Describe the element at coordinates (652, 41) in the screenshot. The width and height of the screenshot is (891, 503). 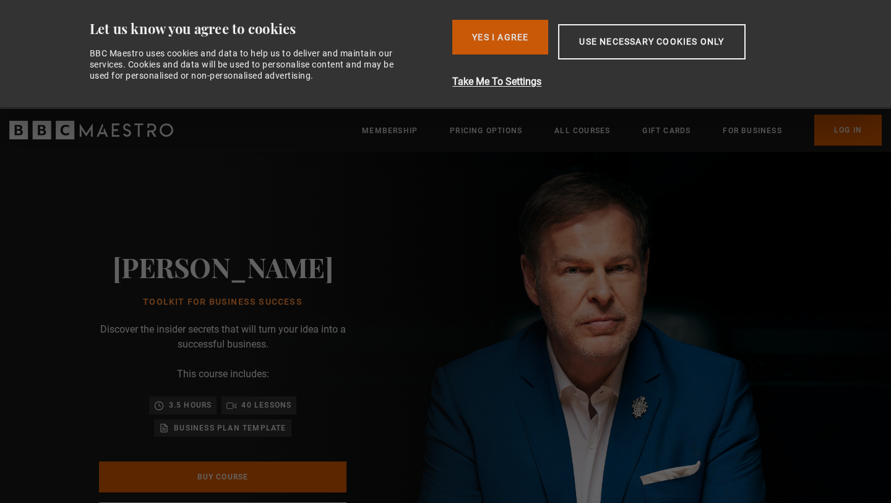
I see `button: Use necessary cookies only` at that location.